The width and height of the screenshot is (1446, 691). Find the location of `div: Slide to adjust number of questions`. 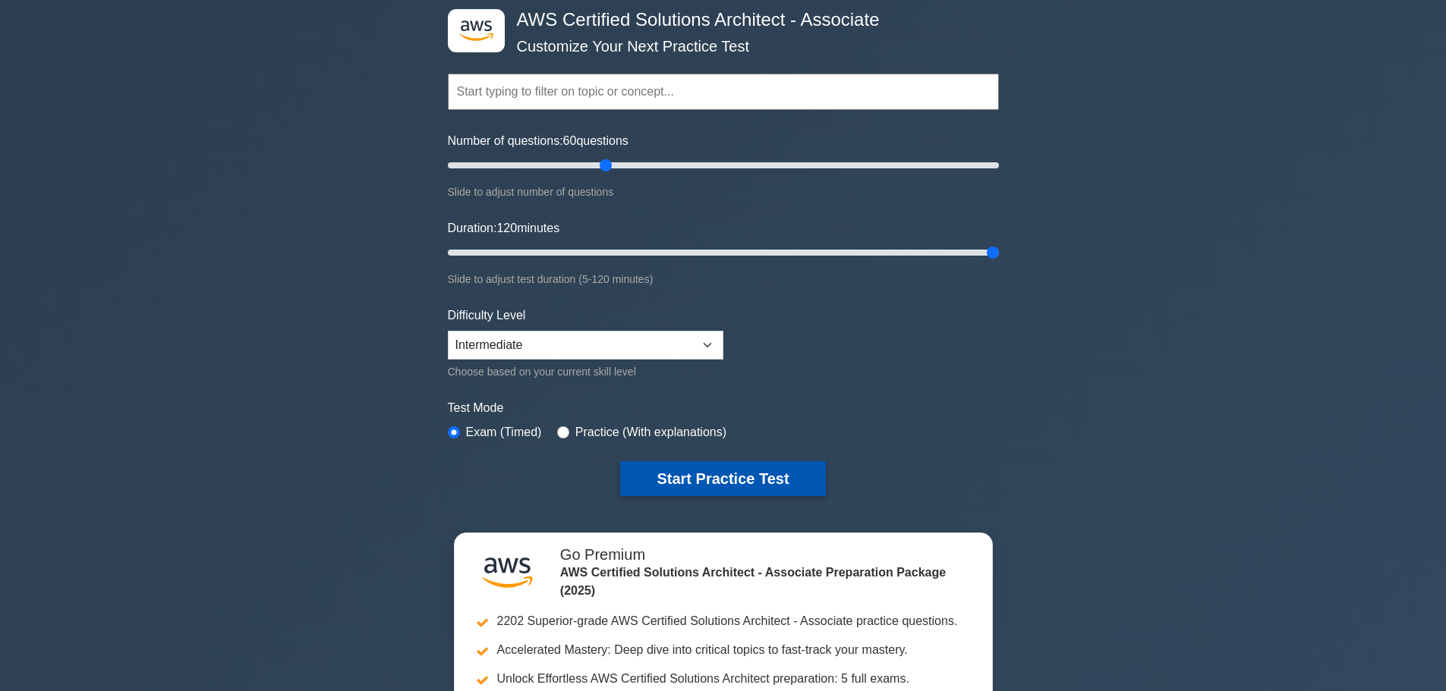

div: Slide to adjust number of questions is located at coordinates (723, 192).